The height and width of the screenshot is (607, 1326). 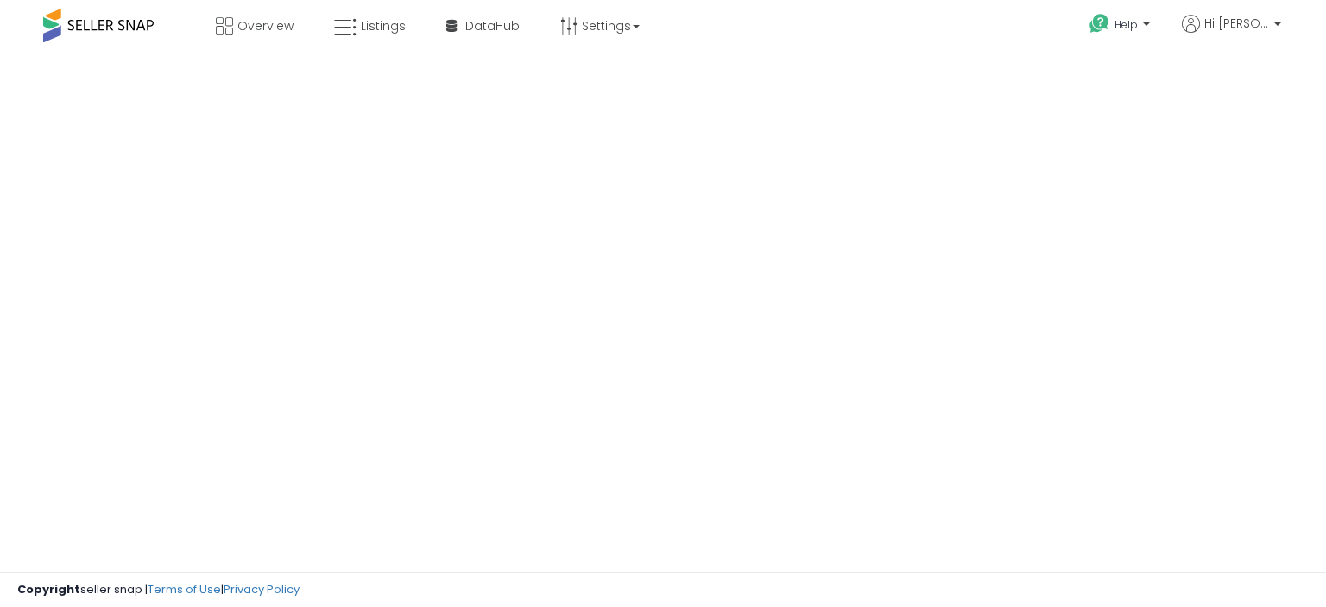 I want to click on span: Listings, so click(x=383, y=26).